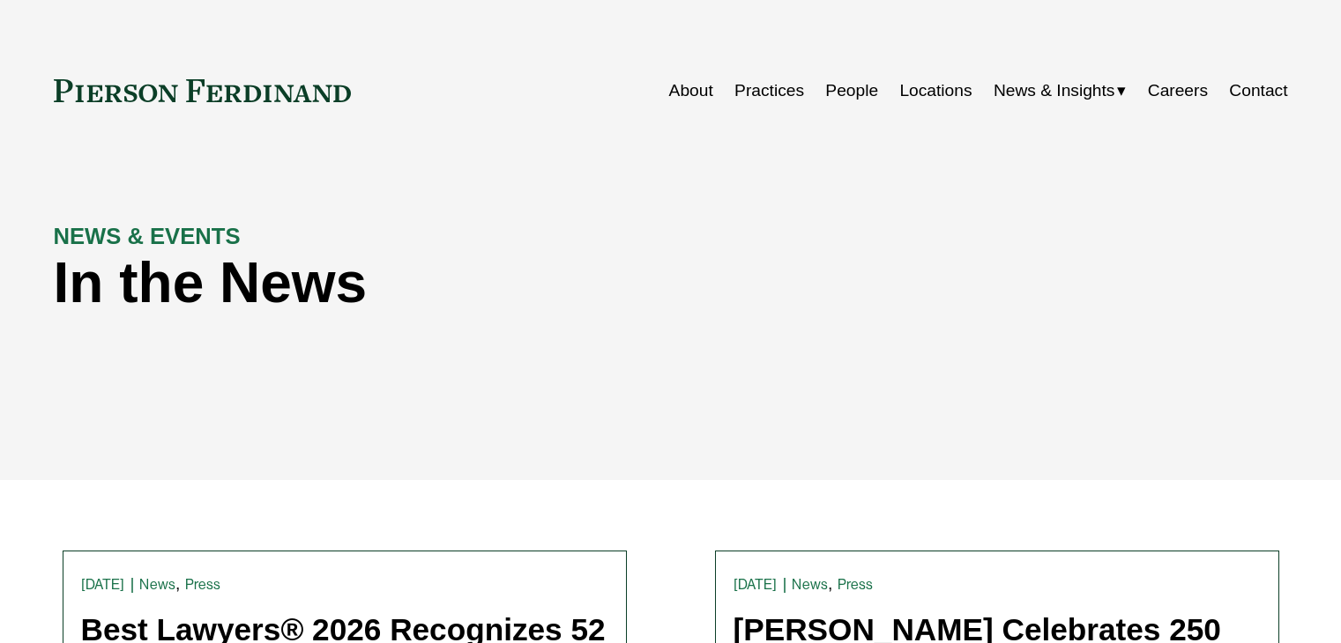 The height and width of the screenshot is (643, 1341). What do you see at coordinates (517, 283) in the screenshot?
I see `h1: In the News` at bounding box center [517, 283].